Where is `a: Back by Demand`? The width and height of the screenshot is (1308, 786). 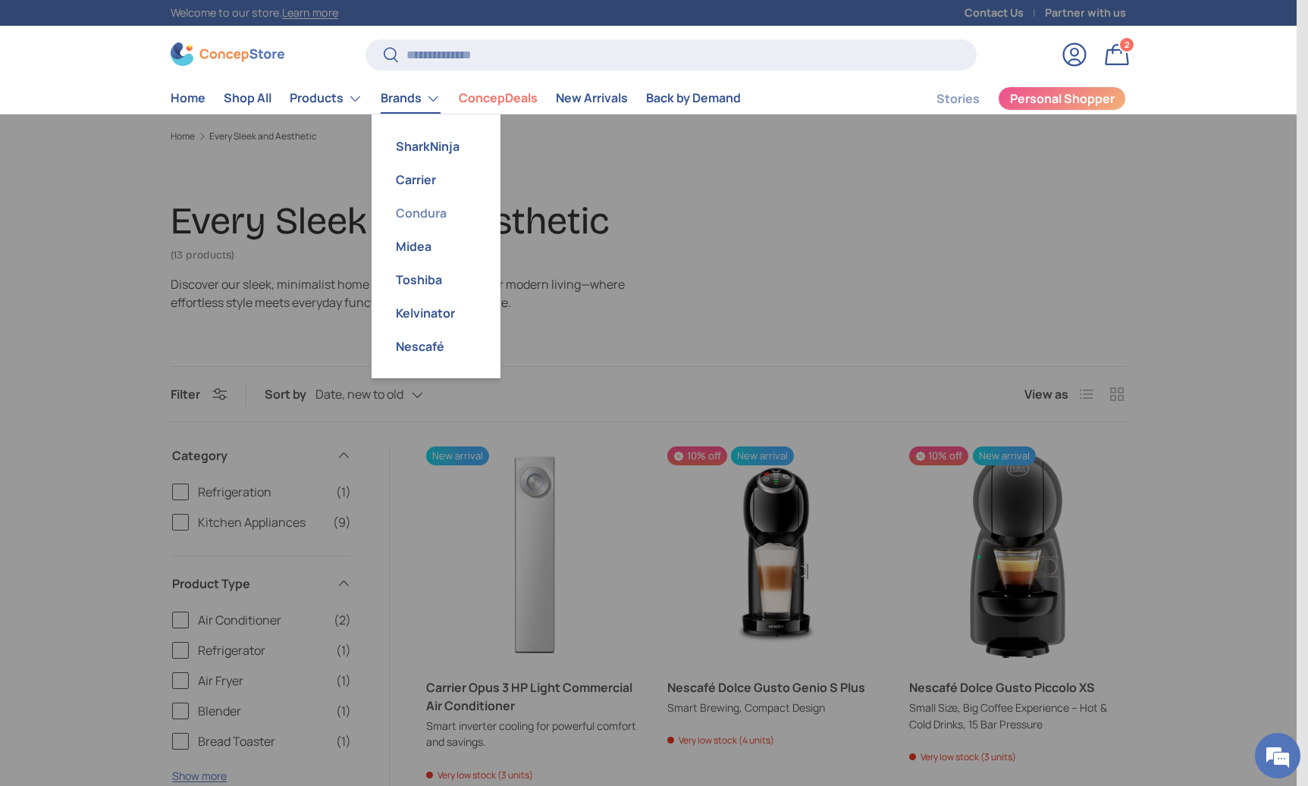
a: Back by Demand is located at coordinates (693, 98).